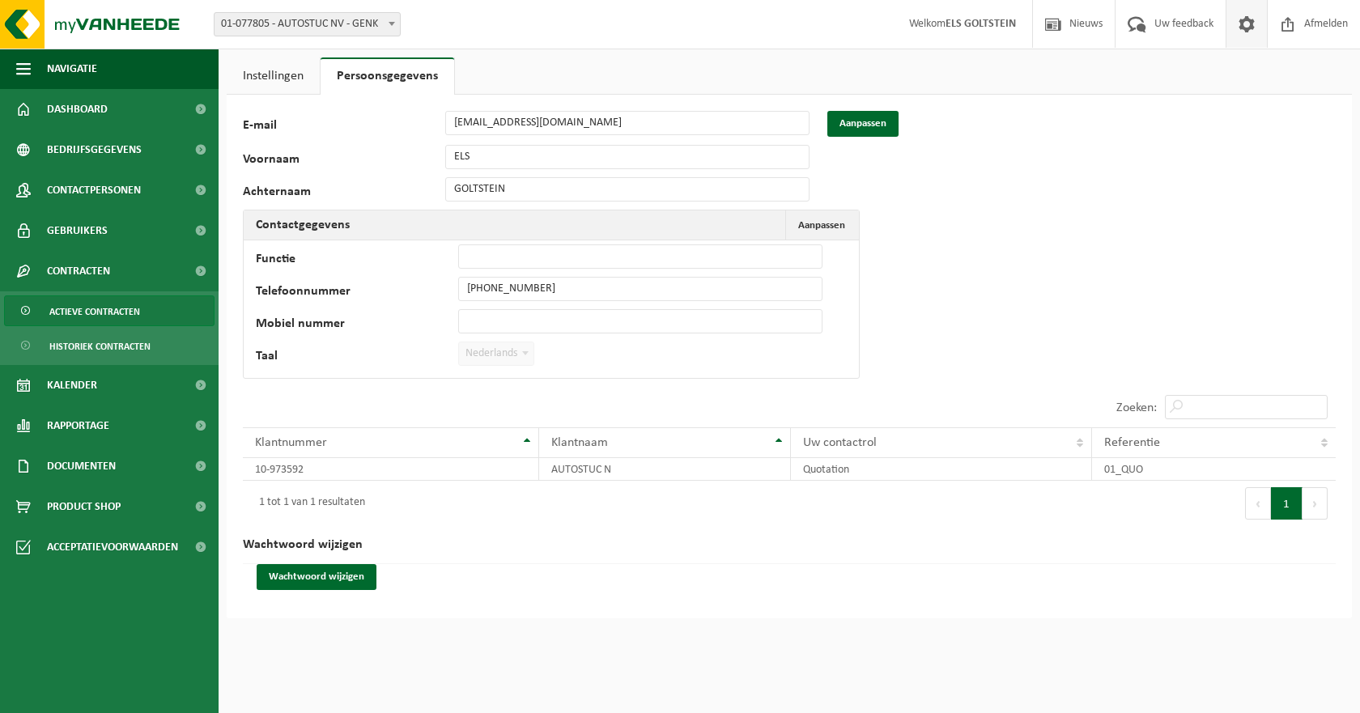 This screenshot has height=713, width=1360. I want to click on a: Actieve contracten, so click(109, 311).